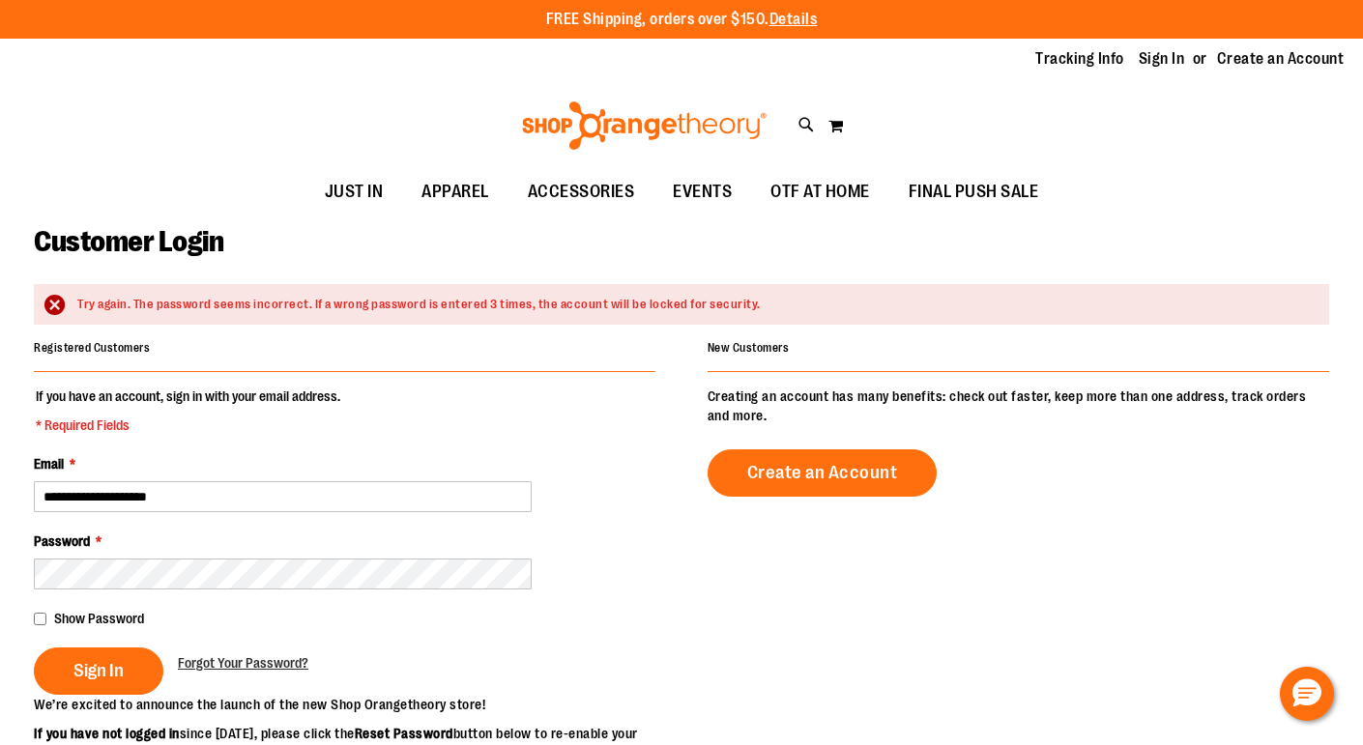  What do you see at coordinates (702, 192) in the screenshot?
I see `a: EVENTS` at bounding box center [702, 192].